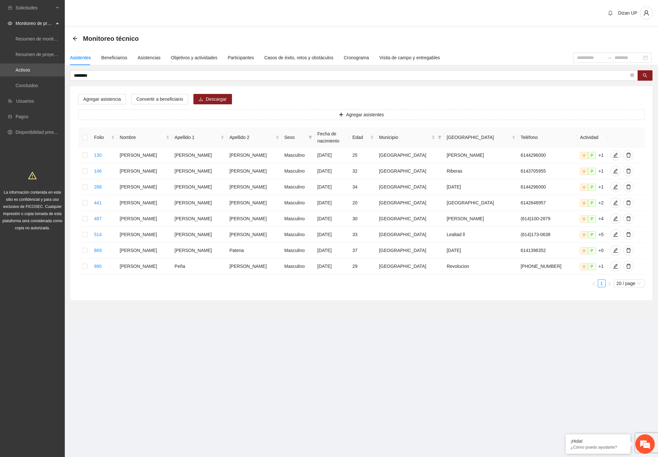 The image size is (658, 457). I want to click on td: Riberas, so click(481, 171).